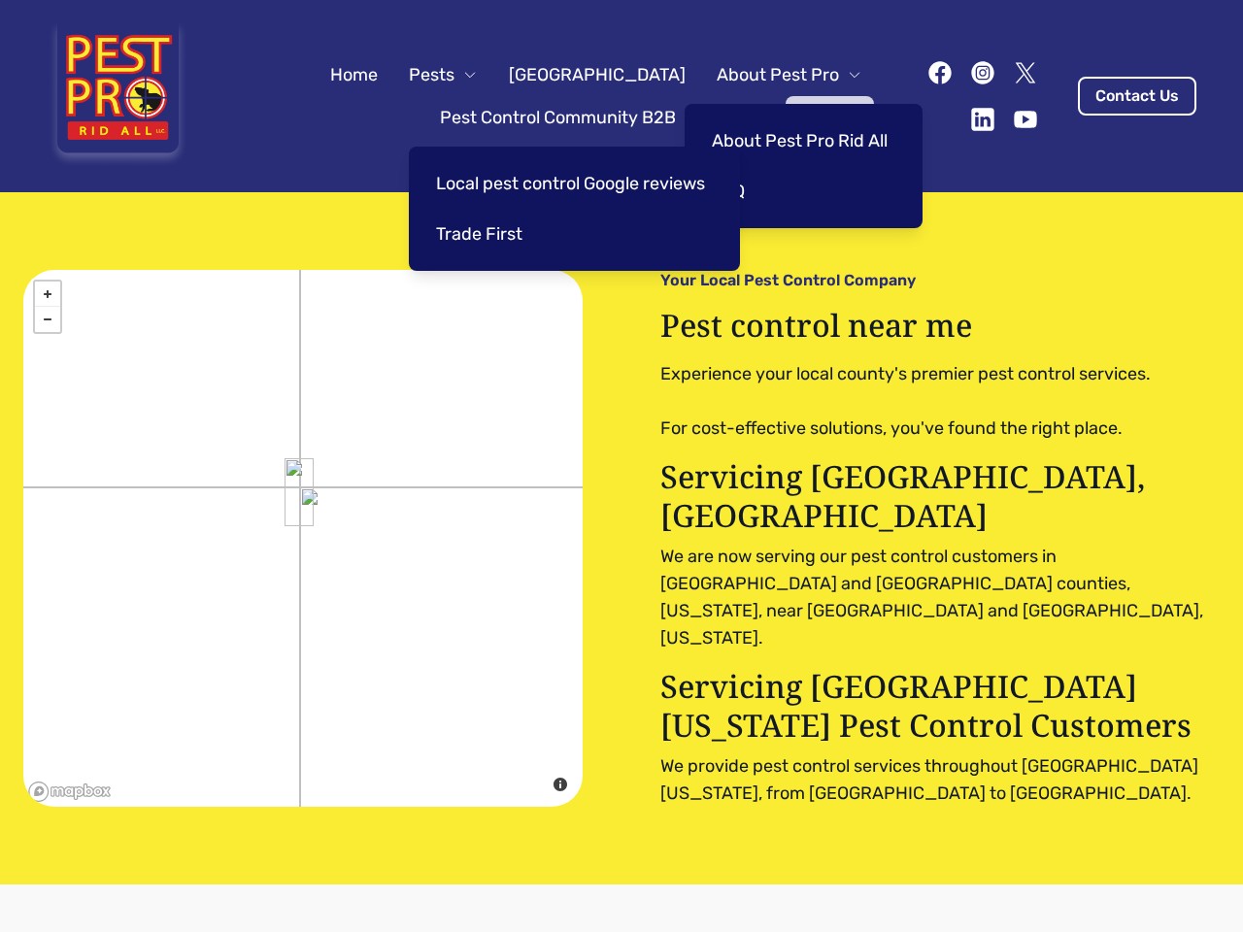 This screenshot has width=1243, height=932. I want to click on span: Pest Control Community B2B, so click(557, 117).